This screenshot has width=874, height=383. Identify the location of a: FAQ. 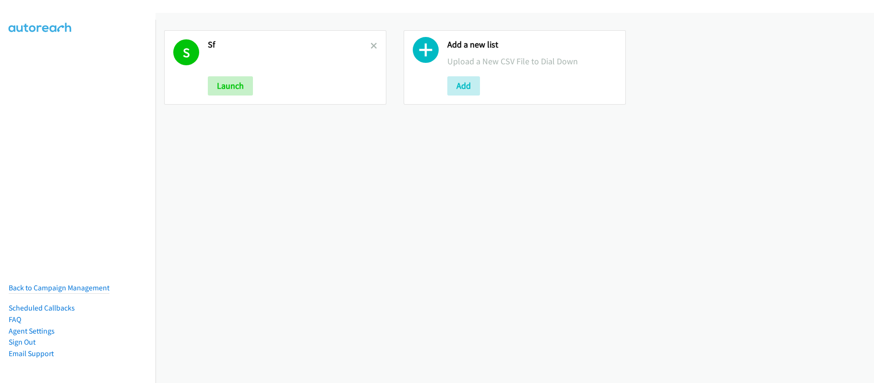
(15, 319).